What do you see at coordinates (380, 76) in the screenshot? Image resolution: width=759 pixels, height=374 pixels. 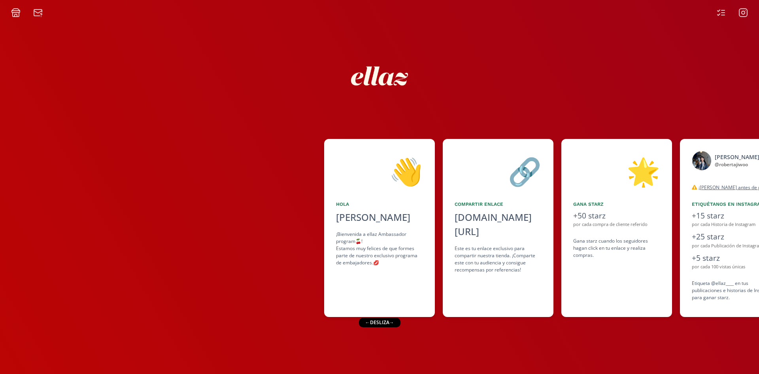 I see `img: nKmKAABZpYV7` at bounding box center [380, 76].